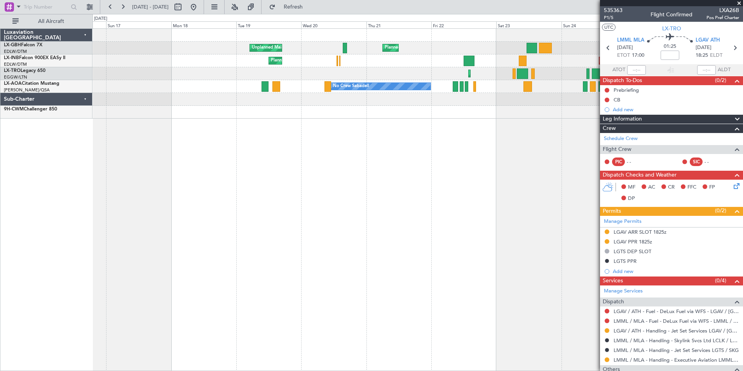 This screenshot has height=371, width=743. Describe the element at coordinates (14, 109) in the screenshot. I see `span: 9H-CWM` at that location.